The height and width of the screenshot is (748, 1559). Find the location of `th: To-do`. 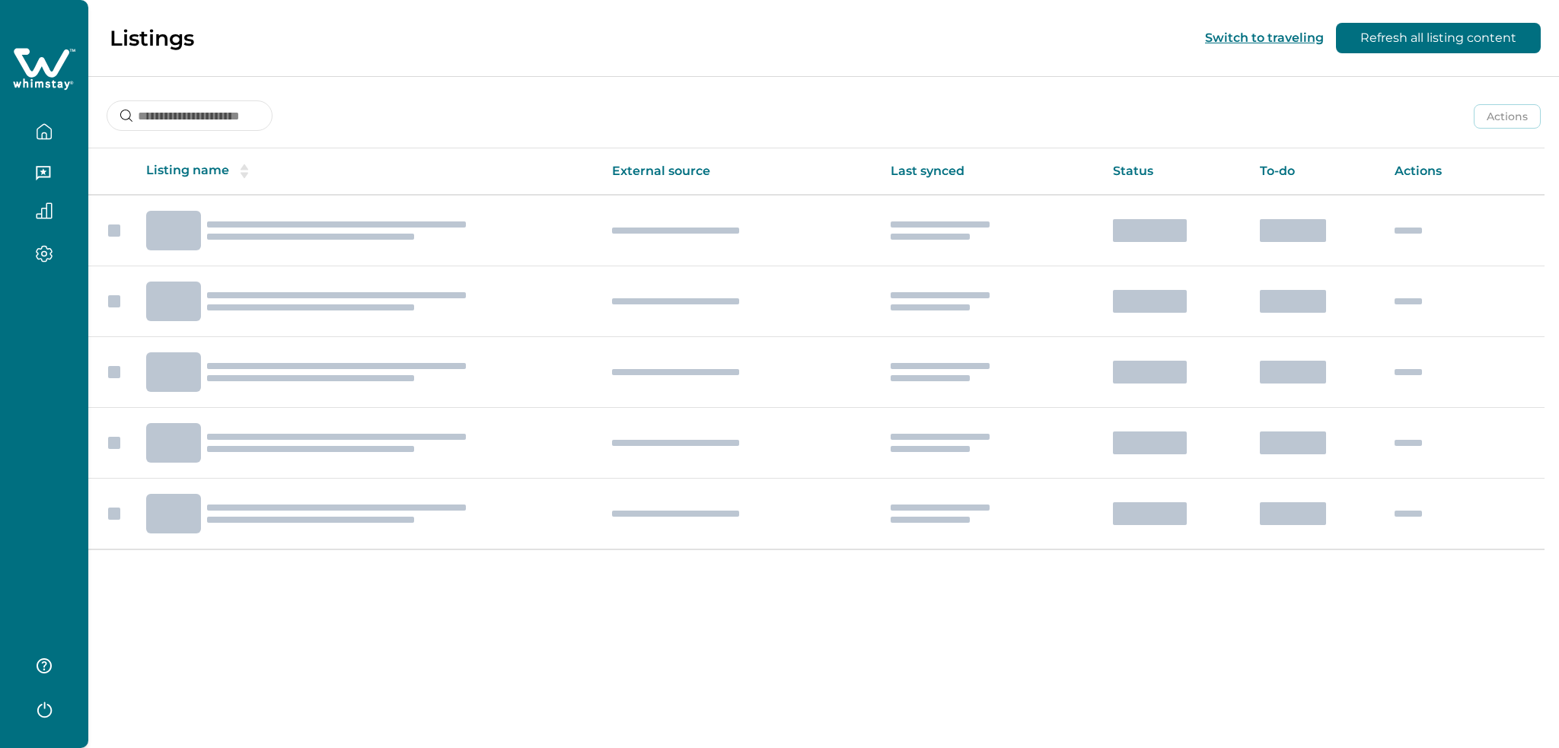

th: To-do is located at coordinates (1315, 171).